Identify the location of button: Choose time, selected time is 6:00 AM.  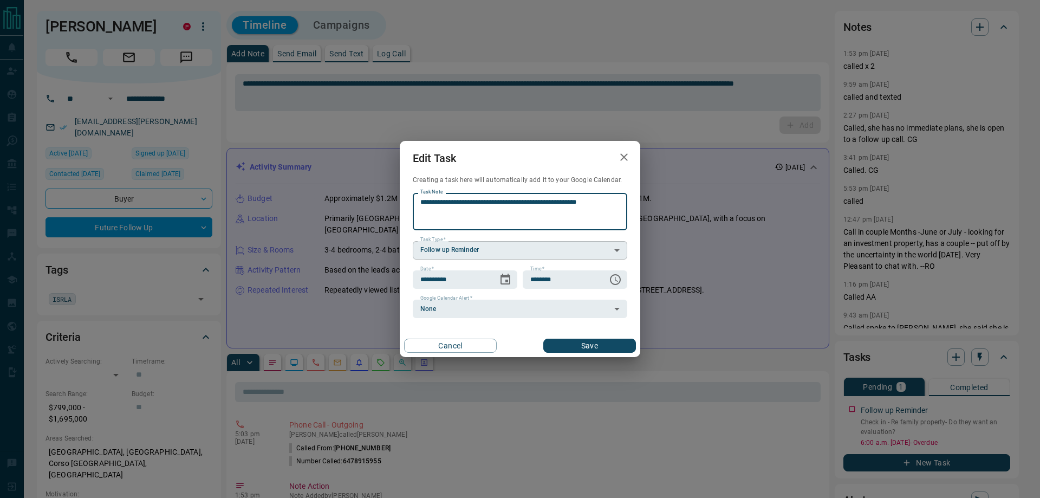
(615, 279).